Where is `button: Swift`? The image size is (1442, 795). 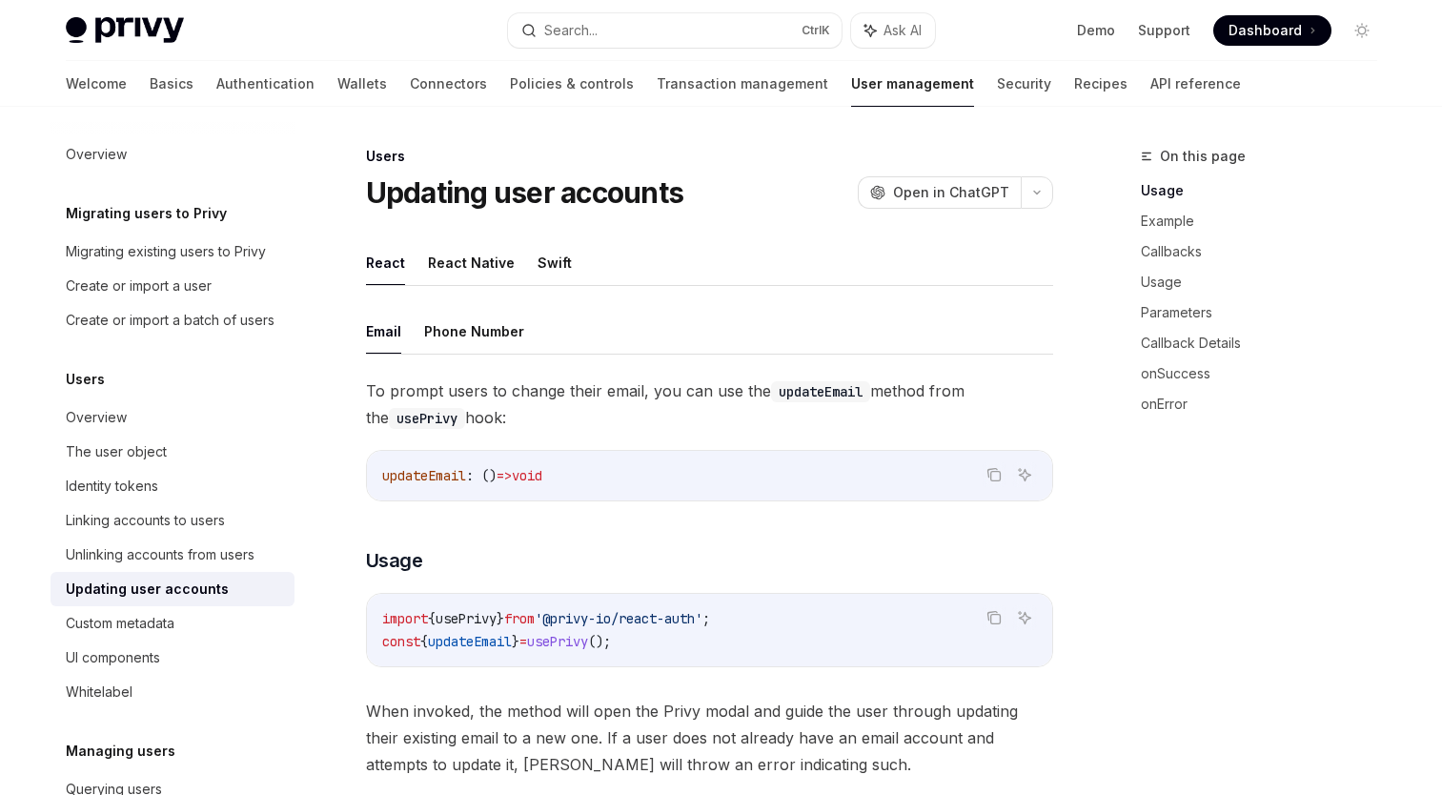
button: Swift is located at coordinates (555, 262).